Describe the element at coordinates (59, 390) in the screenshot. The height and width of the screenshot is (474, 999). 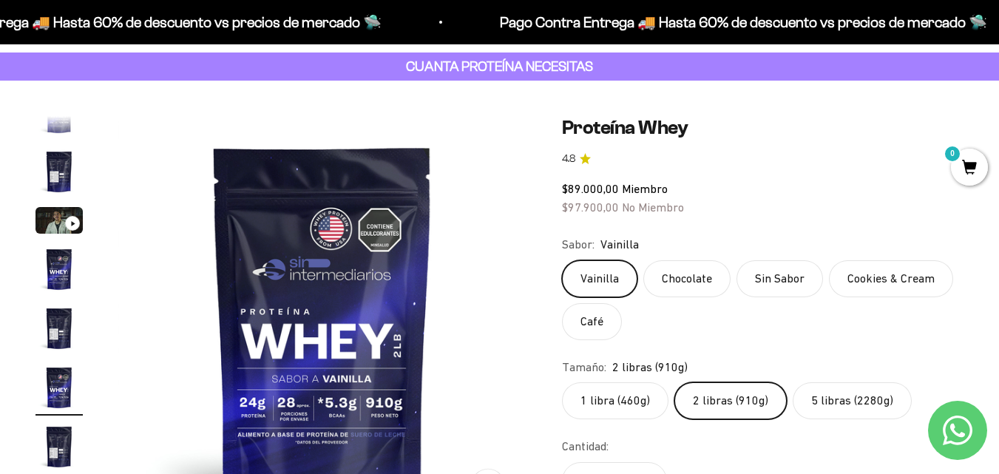
I see `button: Ir al artículo 6` at that location.